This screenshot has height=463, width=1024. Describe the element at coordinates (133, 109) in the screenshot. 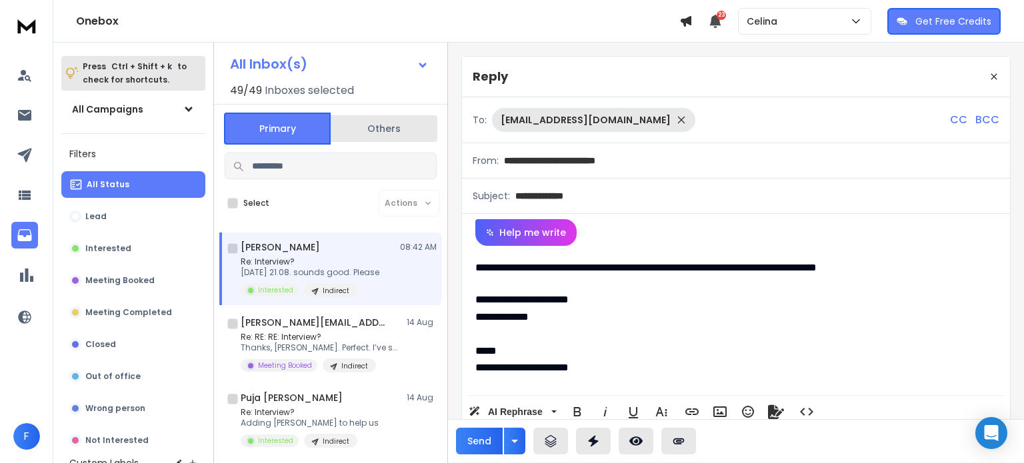

I see `button: All Campaigns` at that location.